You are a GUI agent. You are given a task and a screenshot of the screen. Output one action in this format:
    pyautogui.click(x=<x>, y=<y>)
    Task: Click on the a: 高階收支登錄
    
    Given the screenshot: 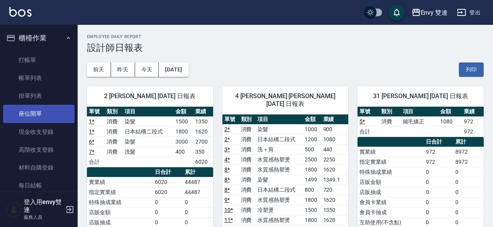 What is the action you would take?
    pyautogui.click(x=39, y=150)
    